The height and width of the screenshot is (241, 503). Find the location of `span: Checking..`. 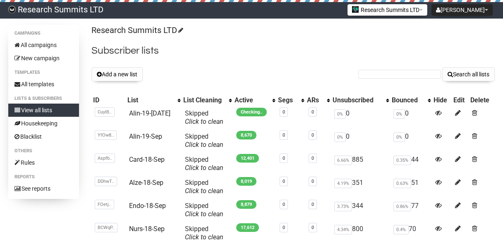

span: Checking.. is located at coordinates (251, 112).